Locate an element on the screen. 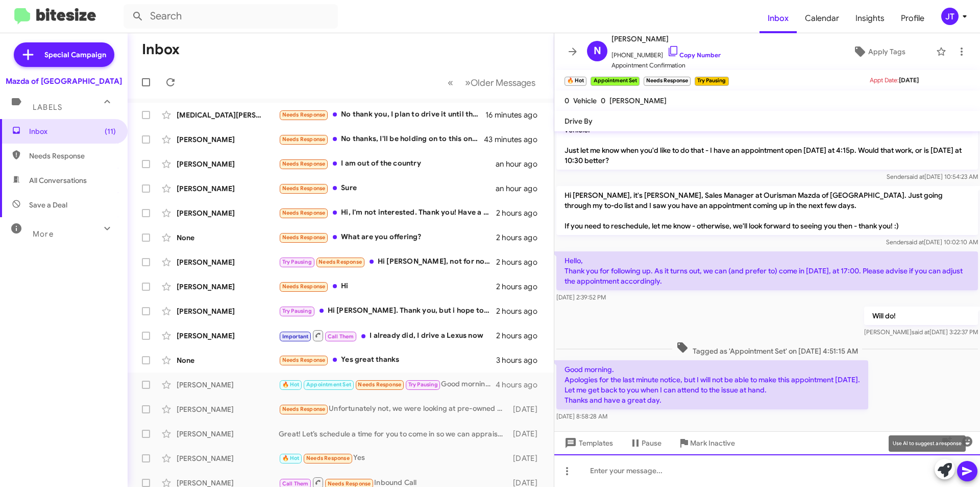 This screenshot has width=980, height=487. div: Great! Let’s schedule a time for you to come in so we can appraise your Cx-5 and discuss the deta... is located at coordinates (393, 433).